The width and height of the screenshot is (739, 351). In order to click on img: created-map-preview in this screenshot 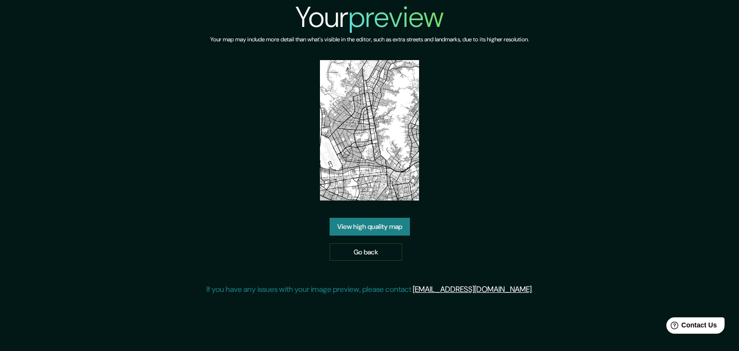, I will do `click(369, 130)`.